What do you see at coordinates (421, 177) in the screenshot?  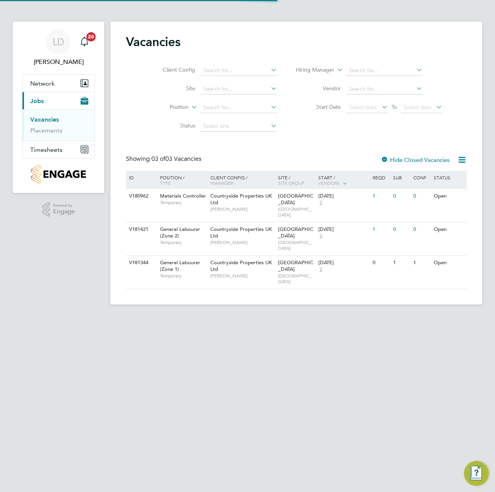 I see `div: Conf` at bounding box center [421, 177].